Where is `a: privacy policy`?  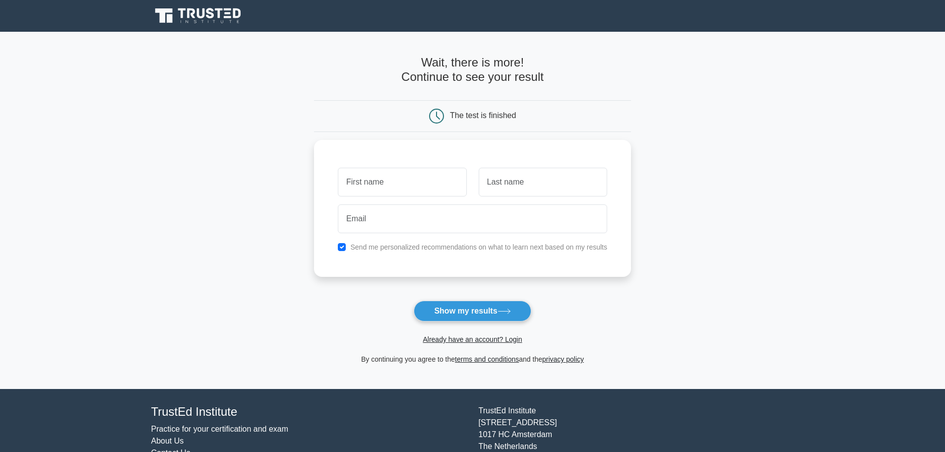
a: privacy policy is located at coordinates (563, 359).